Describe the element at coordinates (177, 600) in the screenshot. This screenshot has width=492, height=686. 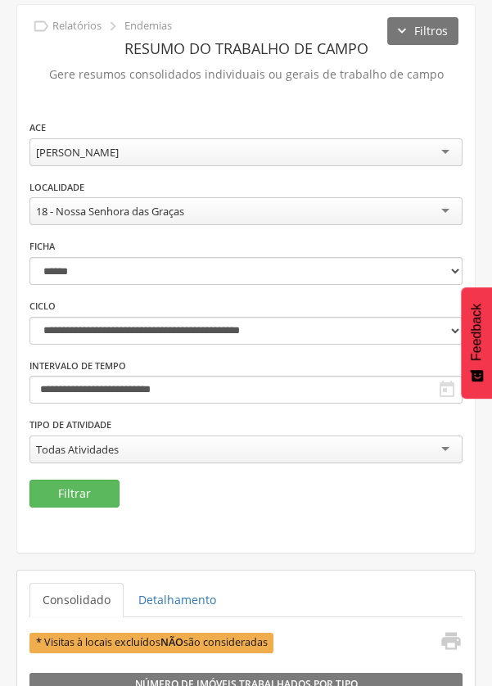
I see `a: Detalhamento` at that location.